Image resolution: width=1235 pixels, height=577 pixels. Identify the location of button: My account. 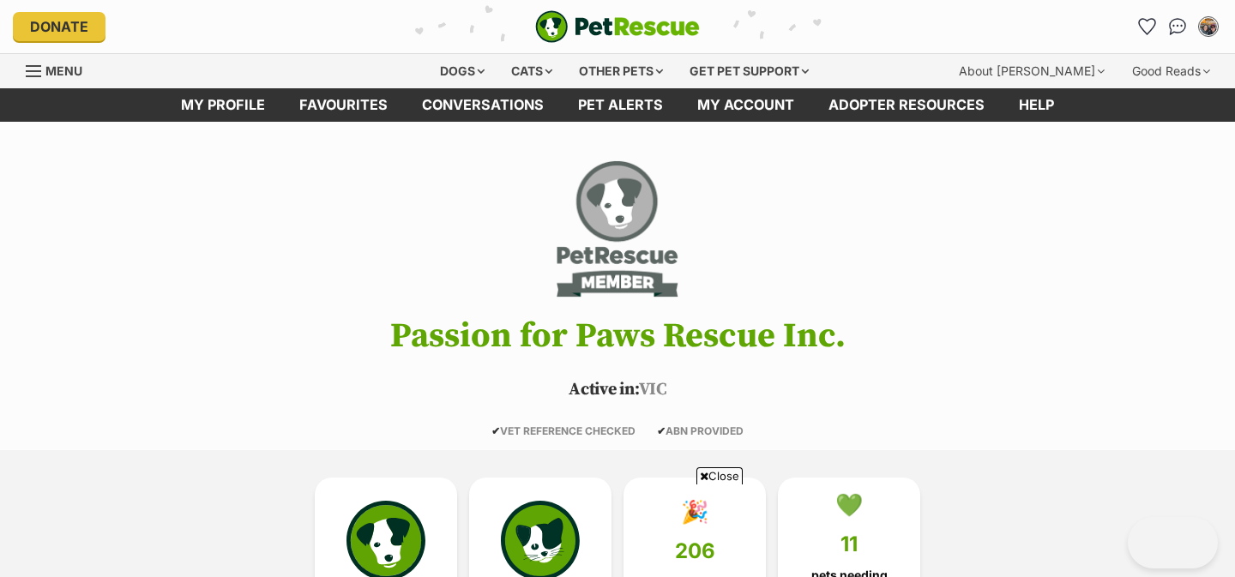
(1209, 27).